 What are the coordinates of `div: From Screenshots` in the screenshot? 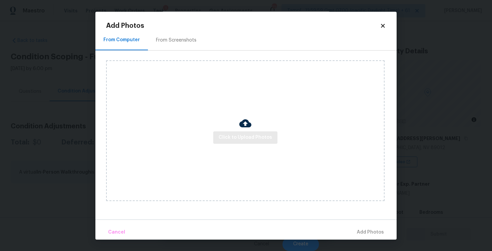 It's located at (176, 40).